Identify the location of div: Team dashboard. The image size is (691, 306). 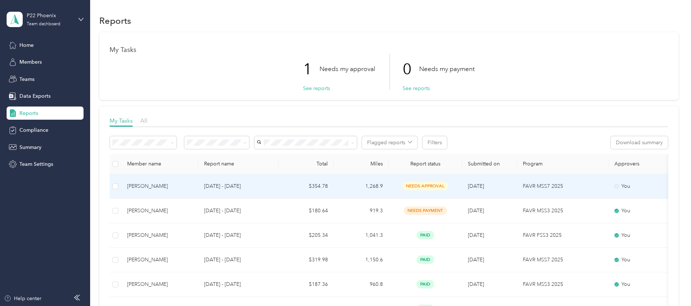
(44, 24).